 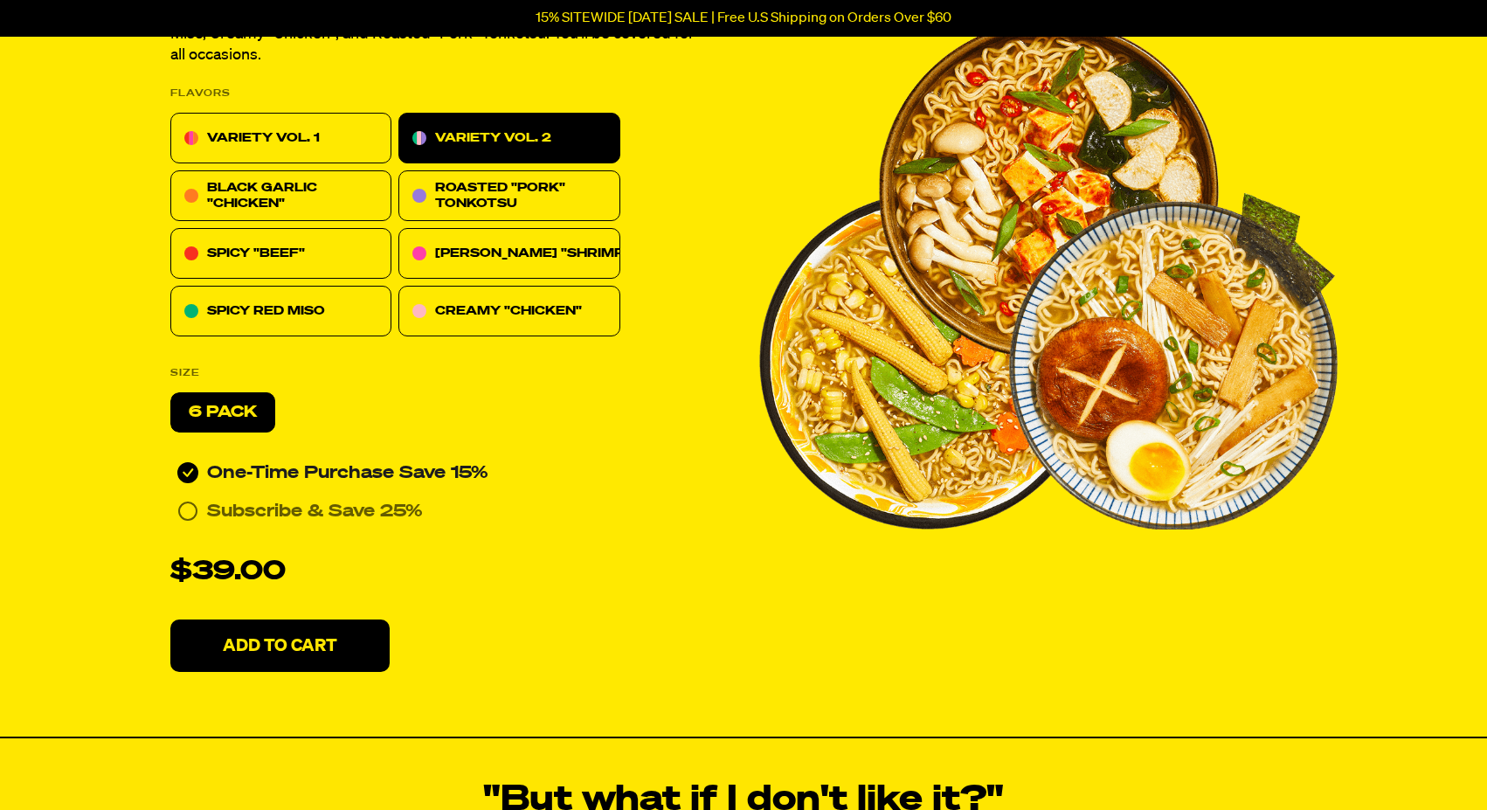 I want to click on div: VARIETY VOL. 2, so click(x=509, y=138).